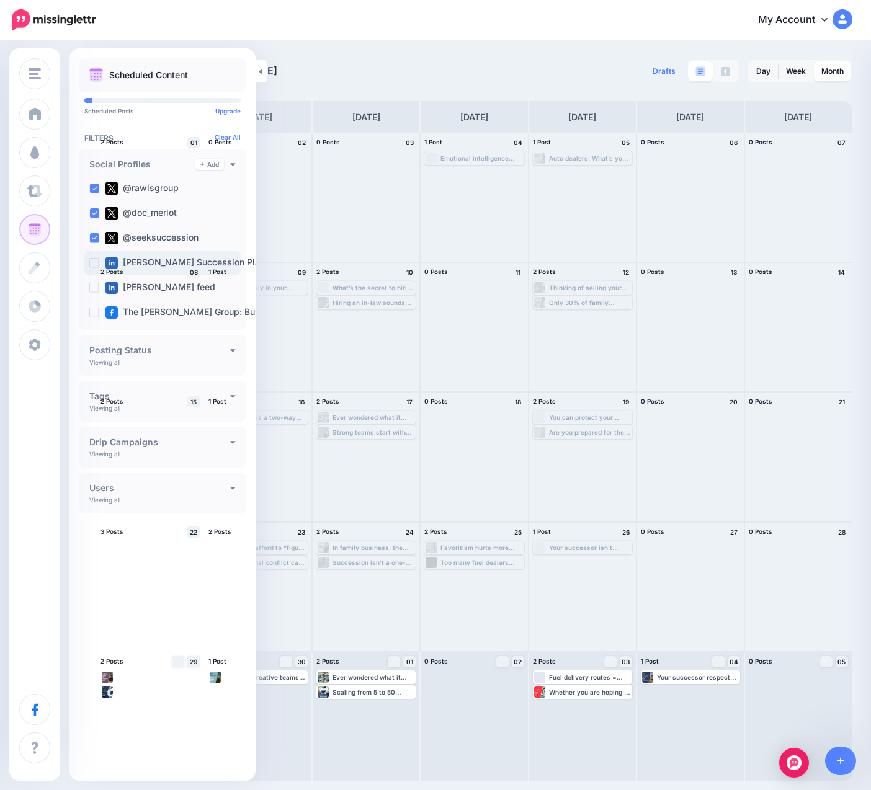 This screenshot has height=790, width=871. What do you see at coordinates (734, 402) in the screenshot?
I see `h4: 20` at bounding box center [734, 402].